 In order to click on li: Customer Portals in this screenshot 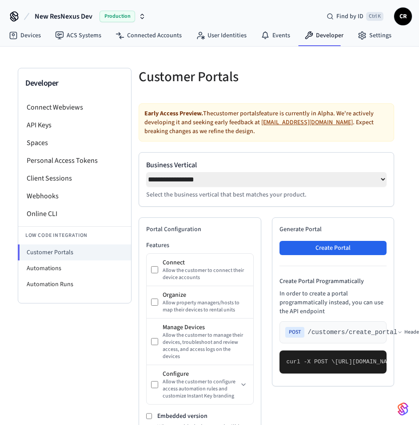, I will do `click(74, 253)`.